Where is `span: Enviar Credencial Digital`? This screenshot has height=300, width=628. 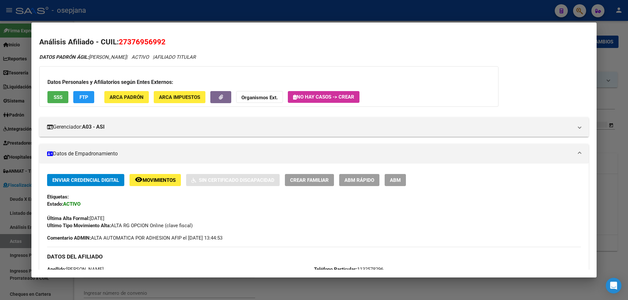
span: Enviar Credencial Digital is located at coordinates (86, 180).